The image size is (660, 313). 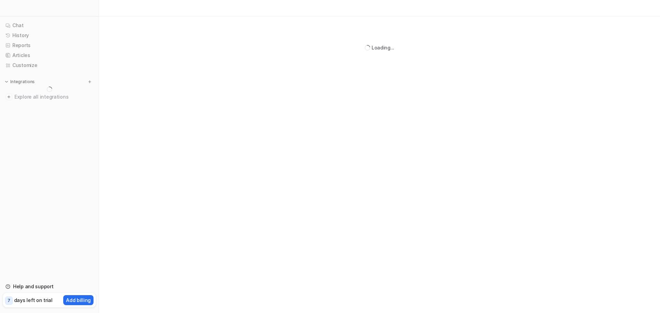 What do you see at coordinates (49, 65) in the screenshot?
I see `a: Customize` at bounding box center [49, 65].